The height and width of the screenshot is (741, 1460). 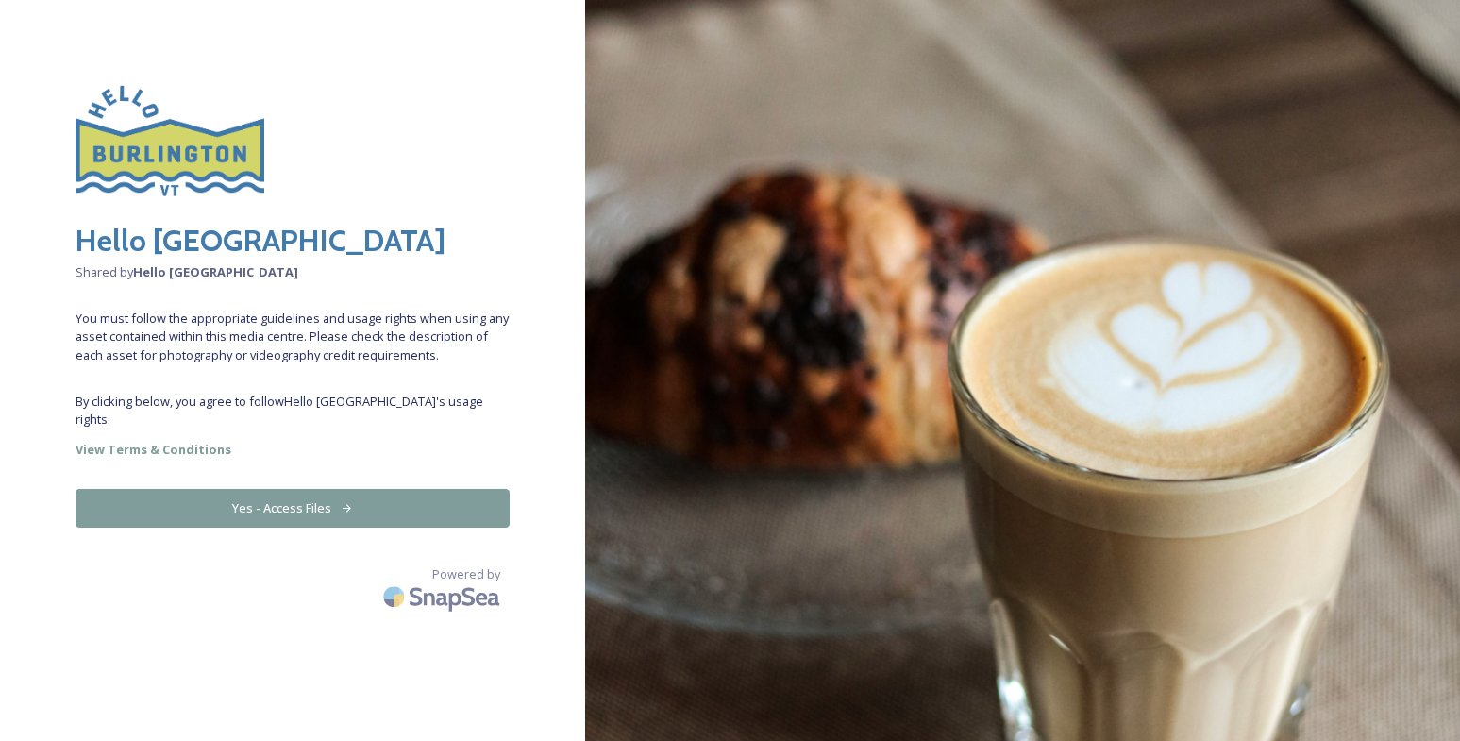 I want to click on span: Shared by, so click(x=293, y=272).